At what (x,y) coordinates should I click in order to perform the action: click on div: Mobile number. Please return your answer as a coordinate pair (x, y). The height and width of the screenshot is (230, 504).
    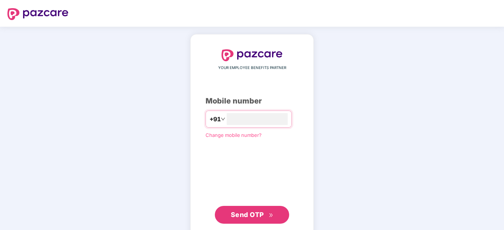
    Looking at the image, I should click on (252, 101).